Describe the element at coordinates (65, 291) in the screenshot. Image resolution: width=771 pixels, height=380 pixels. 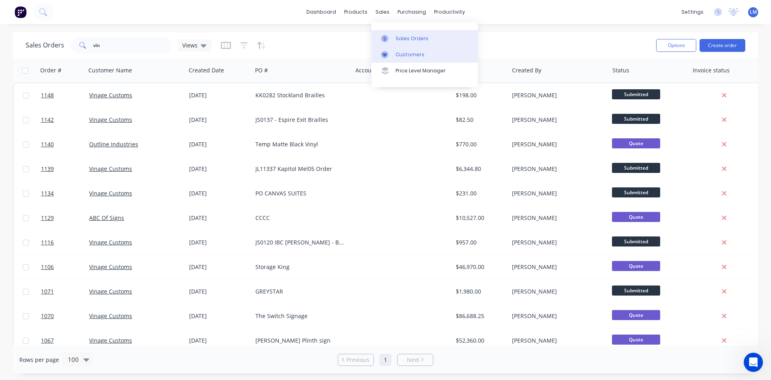
I see `a: 1071` at that location.